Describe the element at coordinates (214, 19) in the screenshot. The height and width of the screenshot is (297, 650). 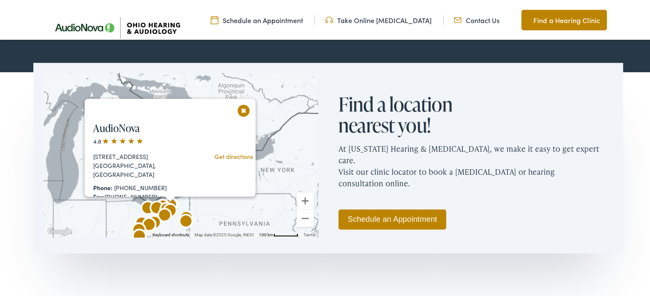
I see `img: Calendar Icon to schedule a hearing appointment in Cincinnati, OH` at that location.